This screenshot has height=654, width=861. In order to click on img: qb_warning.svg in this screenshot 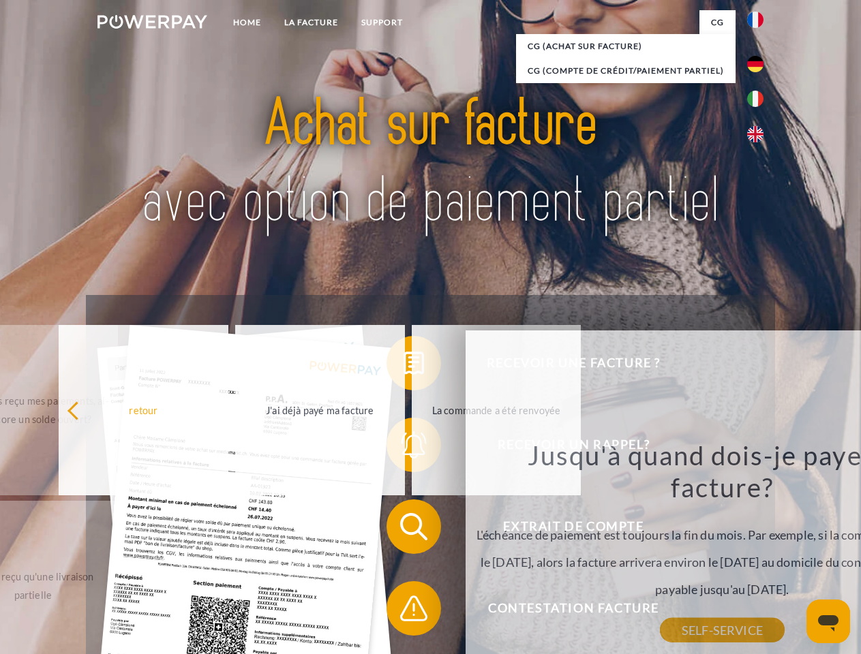, I will do `click(414, 609)`.